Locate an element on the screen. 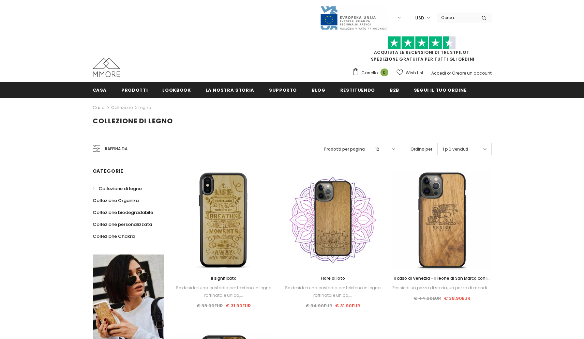  a: Lookbook is located at coordinates (176, 90).